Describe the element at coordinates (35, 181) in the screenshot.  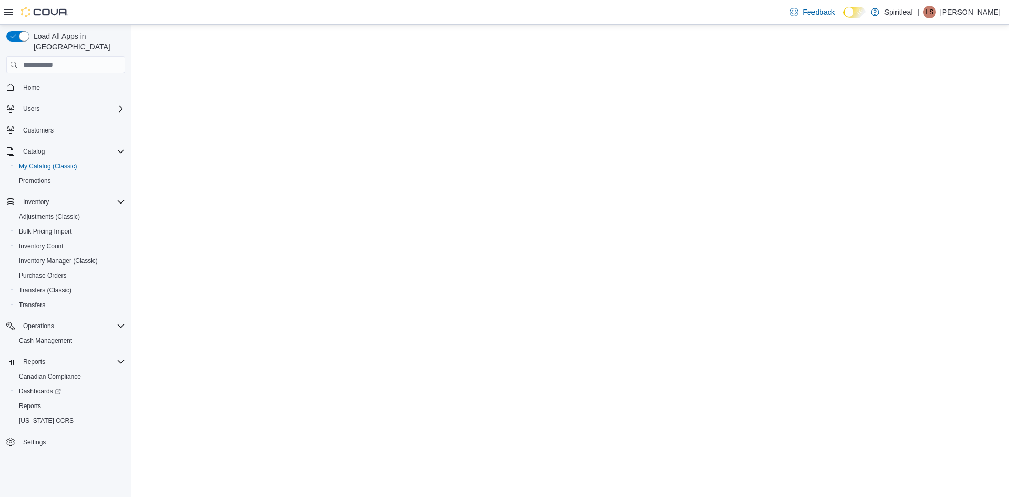
I see `a: Promotions` at that location.